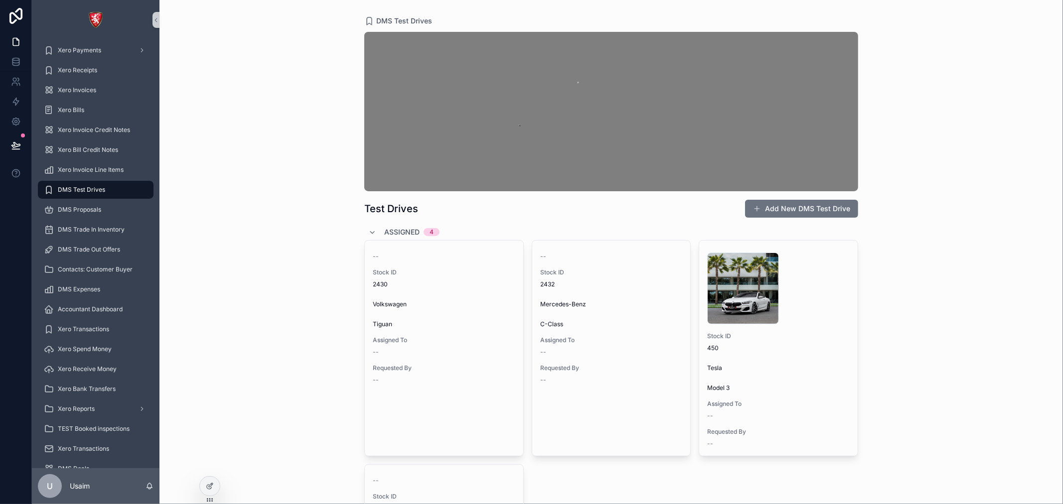 This screenshot has width=1063, height=504. Describe the element at coordinates (402, 232) in the screenshot. I see `span: Assigned` at that location.